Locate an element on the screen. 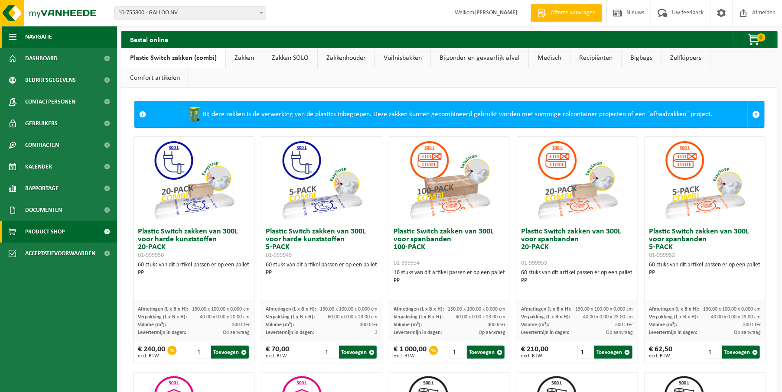 The width and height of the screenshot is (782, 392). span: Contracten is located at coordinates (42, 145).